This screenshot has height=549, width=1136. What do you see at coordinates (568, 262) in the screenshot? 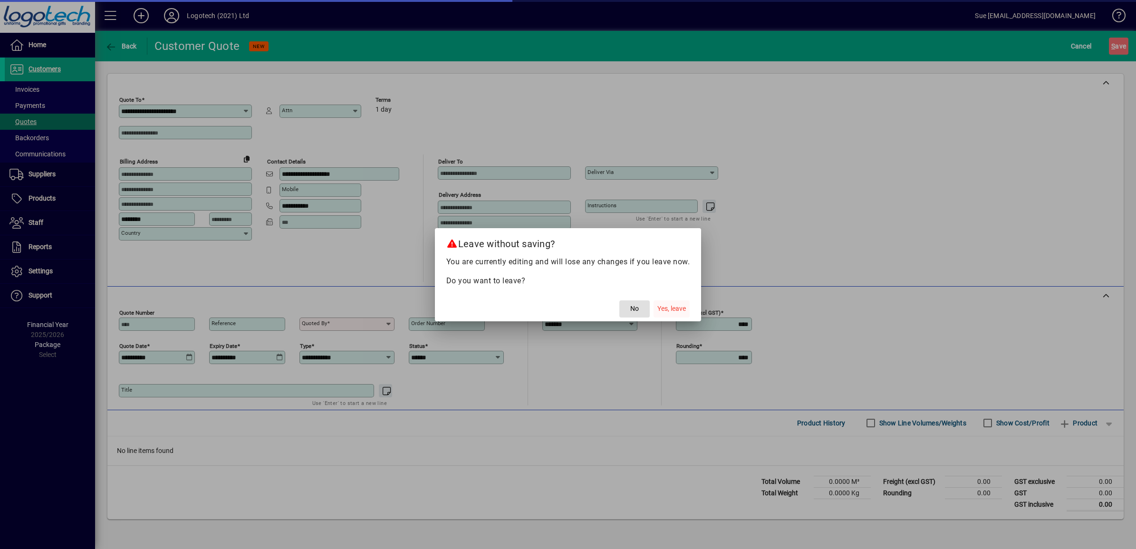
I see `p: You are currently editing and will lose any changes if you leave now.` at bounding box center [568, 262].